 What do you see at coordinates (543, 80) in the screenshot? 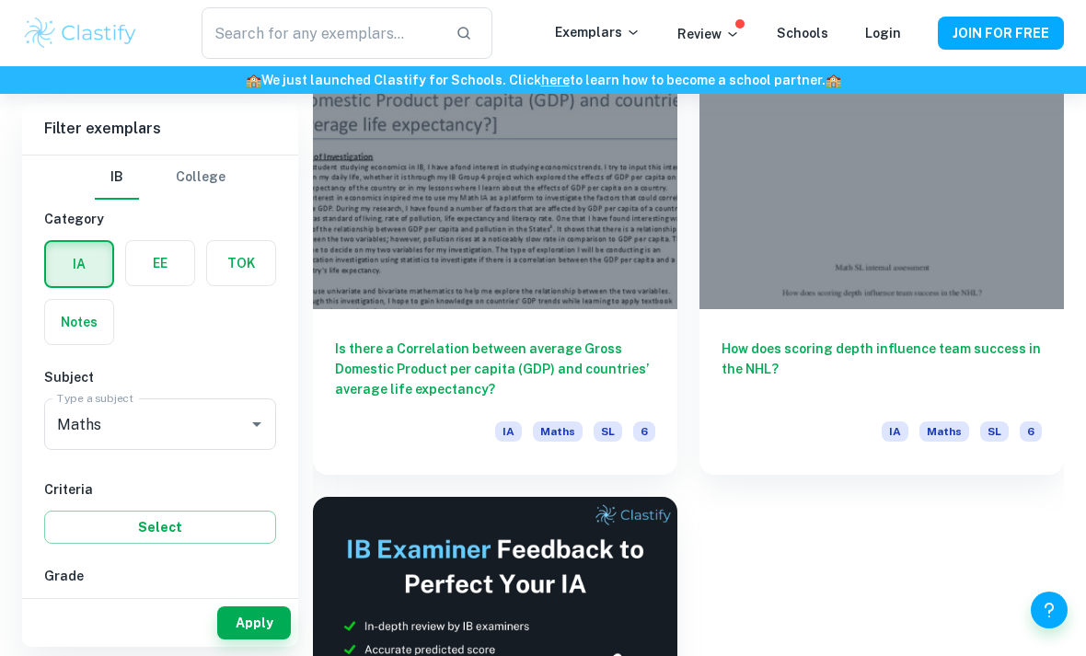
I see `h6: We just launched Clastify for Schools. Click to learn how to become a school partner.` at bounding box center [543, 80].